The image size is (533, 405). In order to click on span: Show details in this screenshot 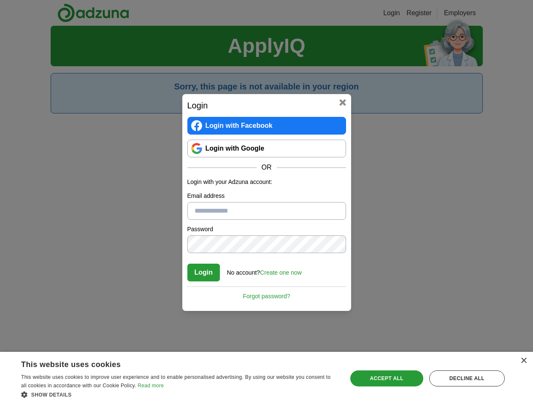, I will do `click(51, 395)`.